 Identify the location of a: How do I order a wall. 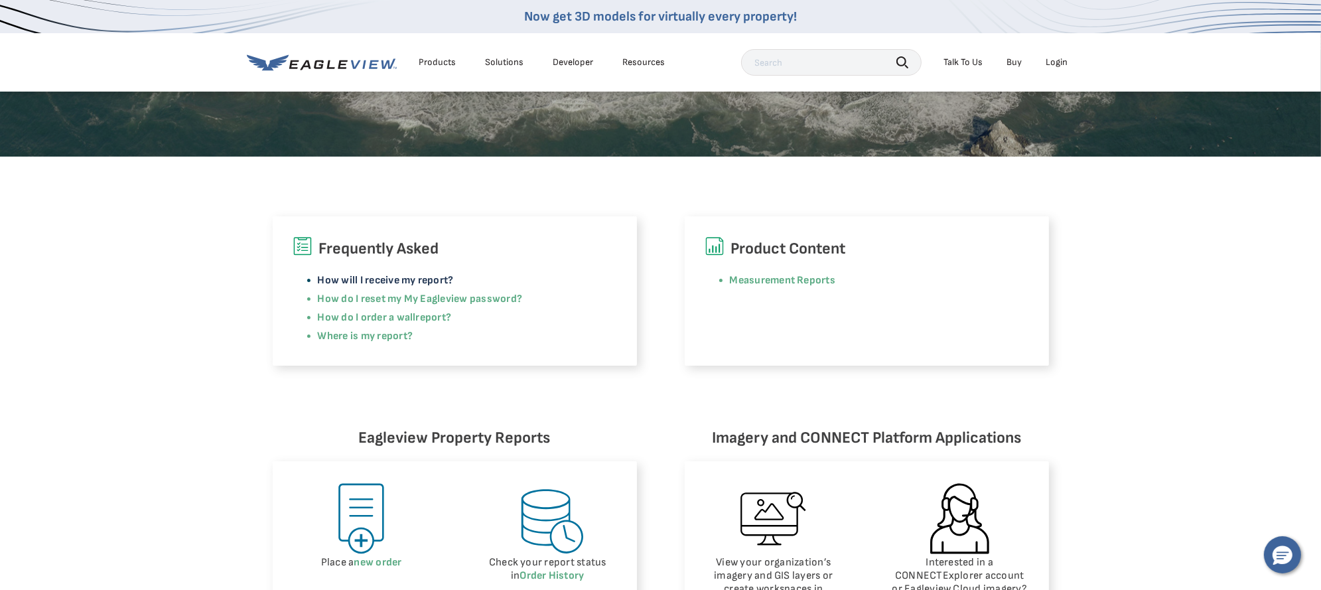
(367, 317).